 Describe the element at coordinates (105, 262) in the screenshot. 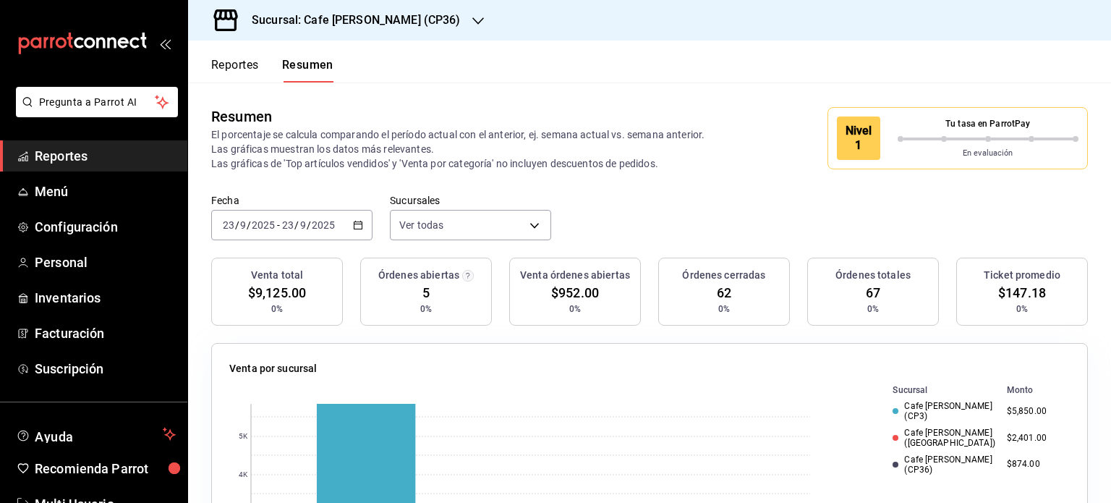

I see `span: Personal` at that location.